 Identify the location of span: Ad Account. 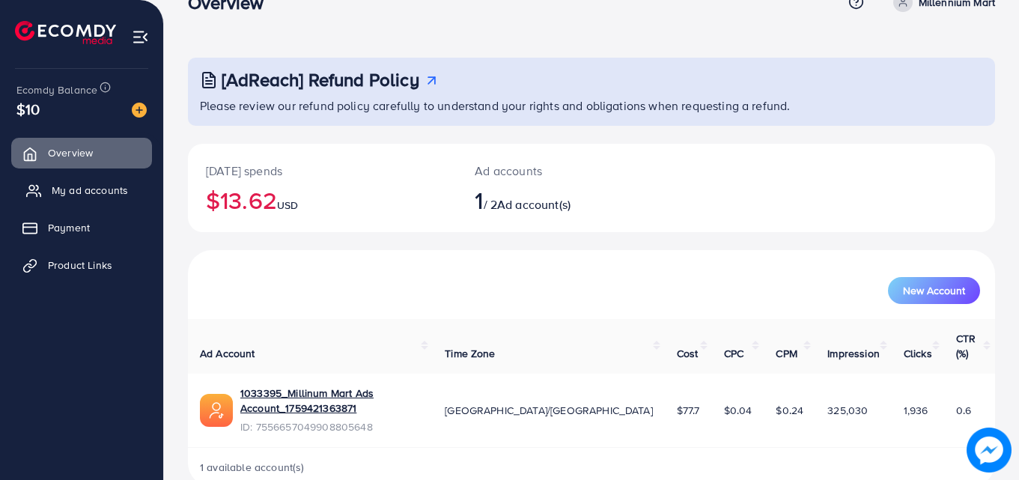
(228, 353).